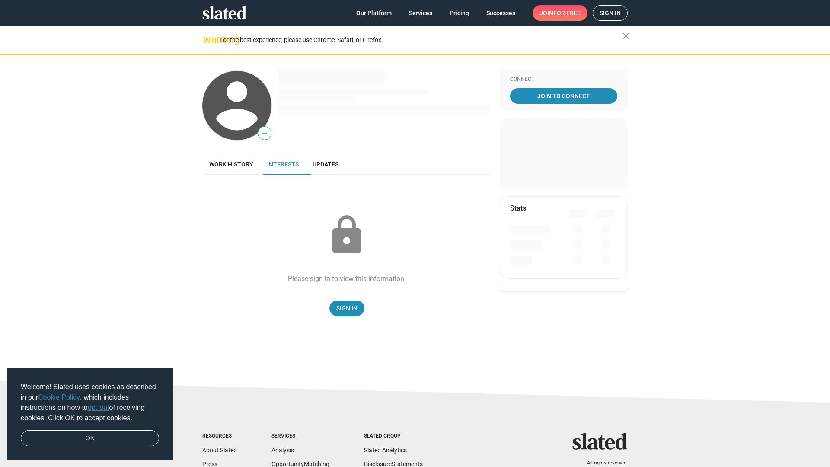 The image size is (830, 467). What do you see at coordinates (208, 39) in the screenshot?
I see `mat-icon: warning` at bounding box center [208, 39].